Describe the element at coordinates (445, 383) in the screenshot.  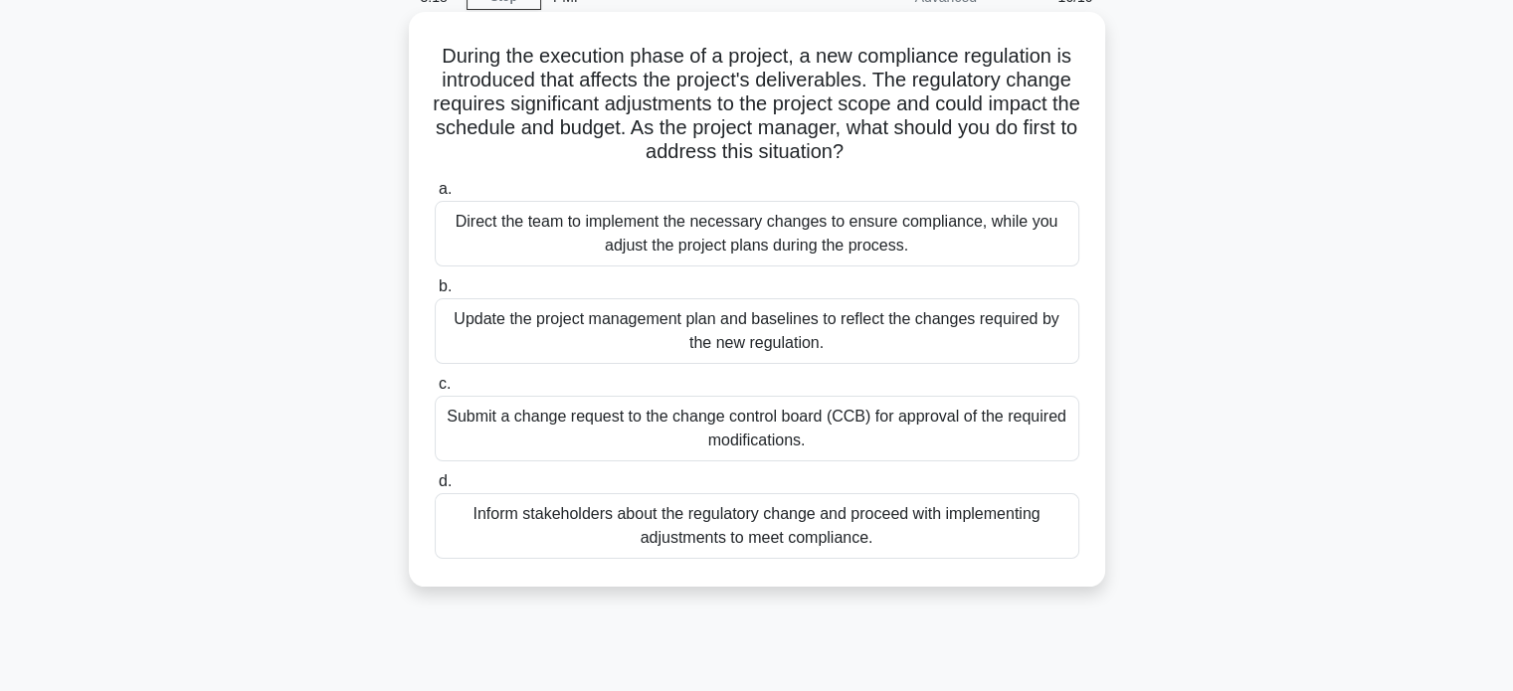
I see `span: c.` at that location.